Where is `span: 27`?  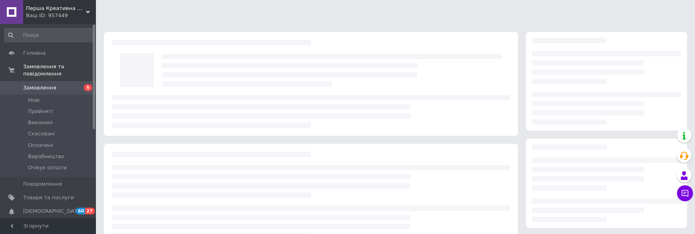
span: 27 is located at coordinates (90, 211).